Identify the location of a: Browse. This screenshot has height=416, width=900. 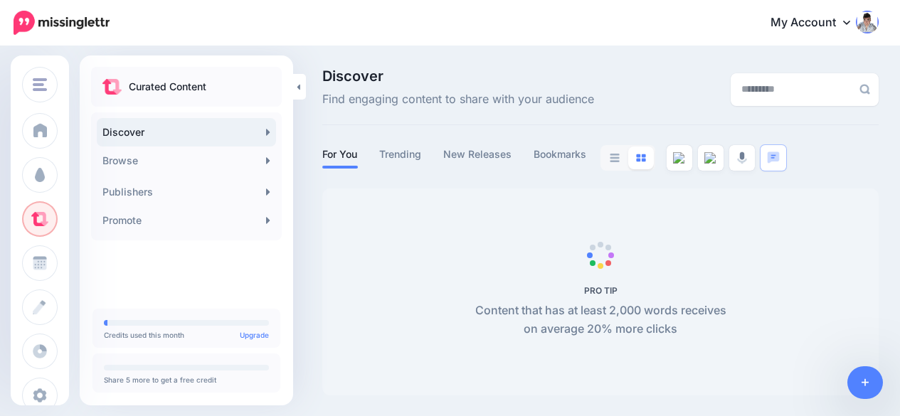
(186, 161).